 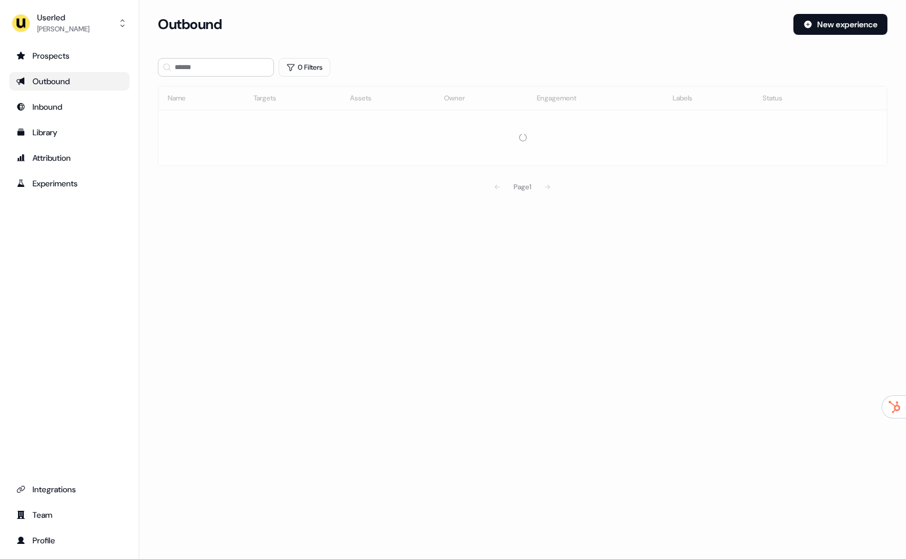 I want to click on a: Go to prospects, so click(x=69, y=56).